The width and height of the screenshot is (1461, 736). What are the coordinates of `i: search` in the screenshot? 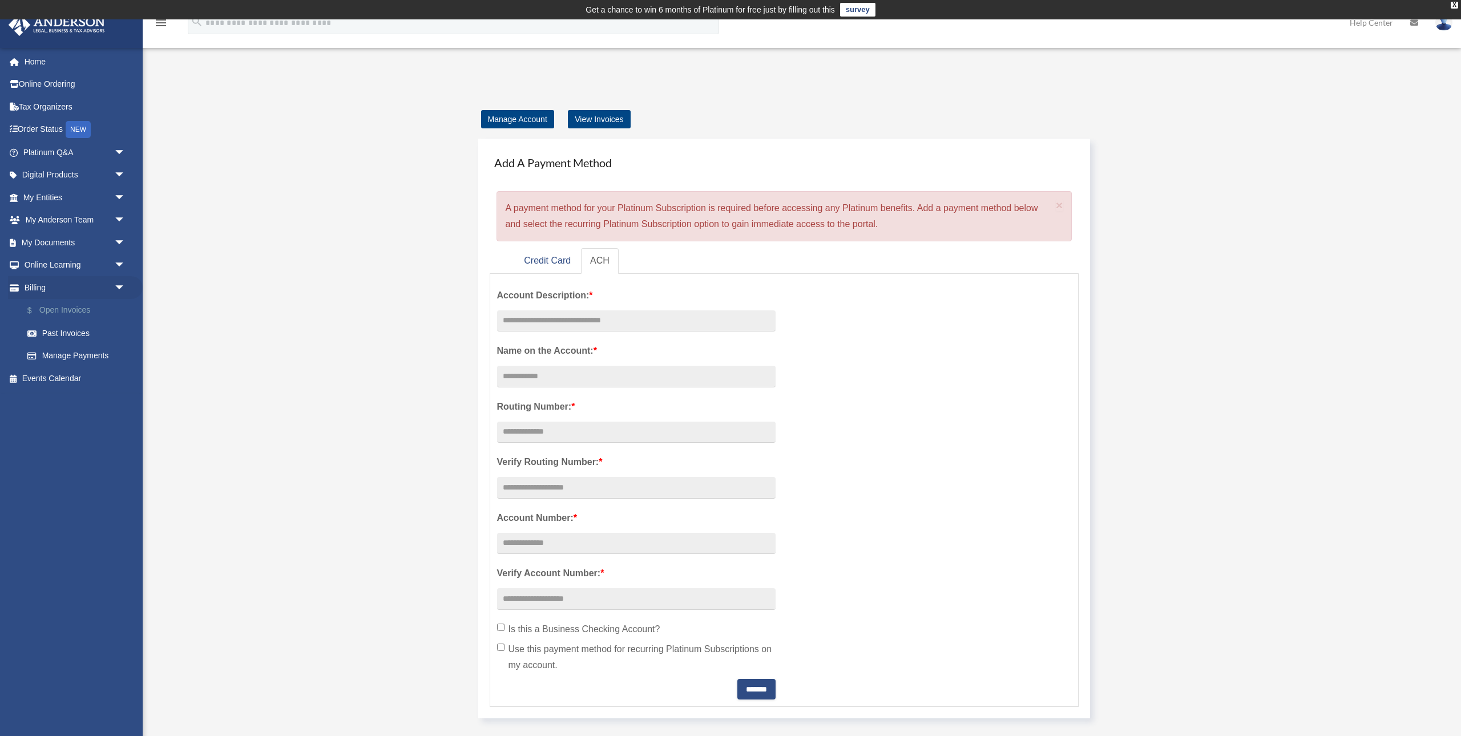 It's located at (197, 22).